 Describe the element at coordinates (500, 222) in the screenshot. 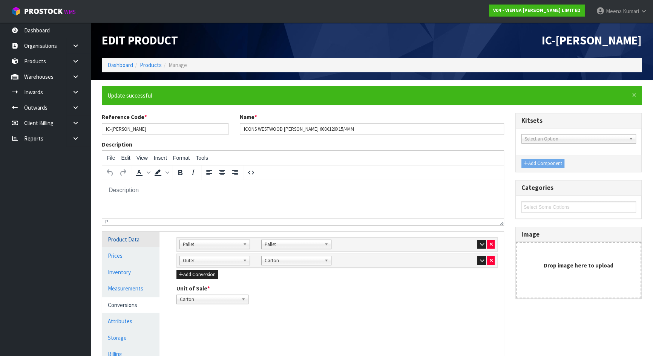

I see `div: Resize` at that location.